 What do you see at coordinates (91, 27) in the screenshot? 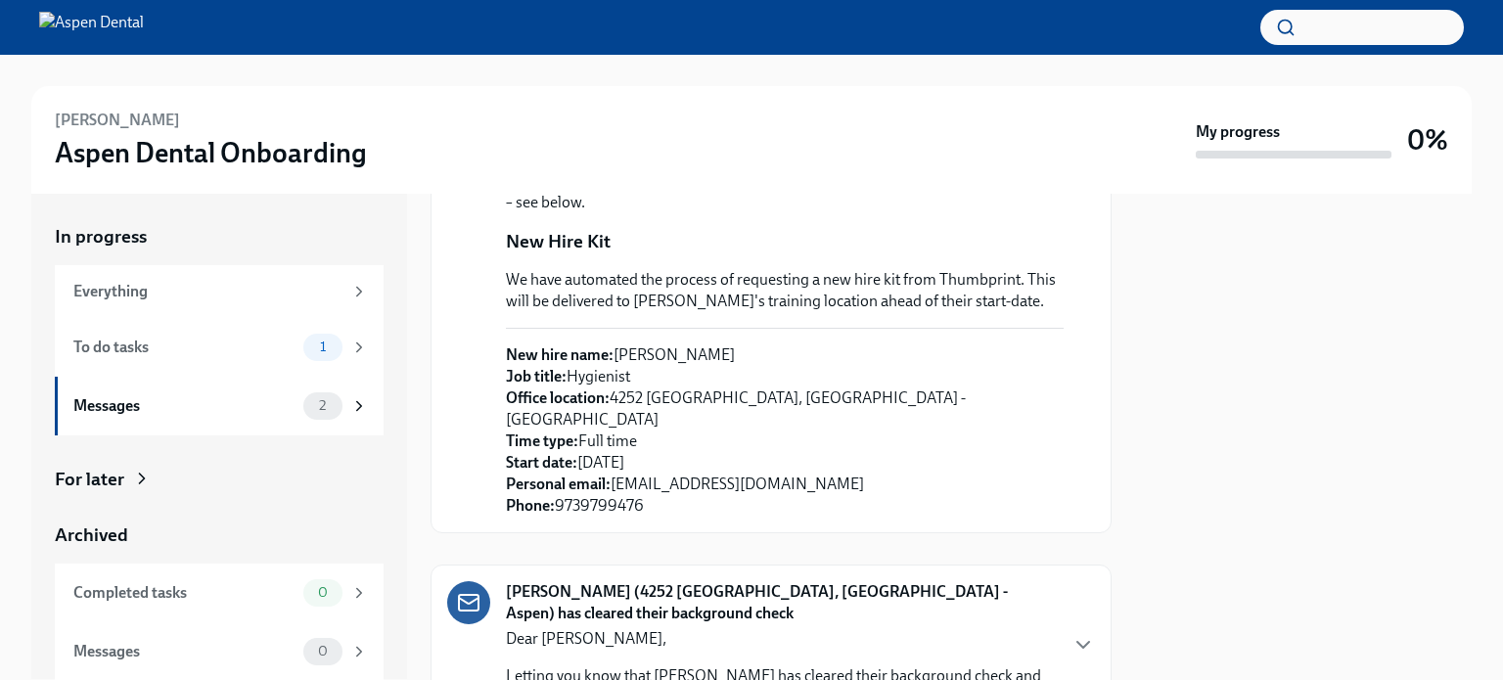
I see `img: Aspen Dental` at bounding box center [91, 27].